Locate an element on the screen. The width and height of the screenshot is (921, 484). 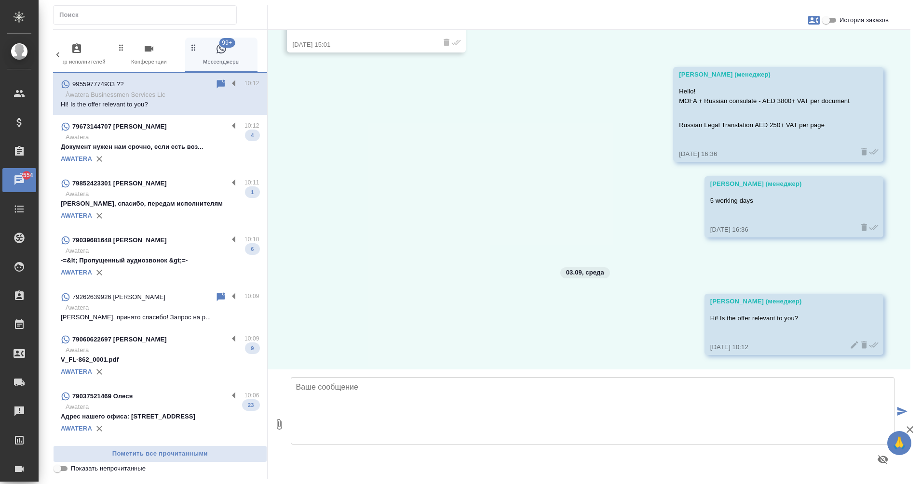
span: Показать непрочитанные is located at coordinates (108, 469).